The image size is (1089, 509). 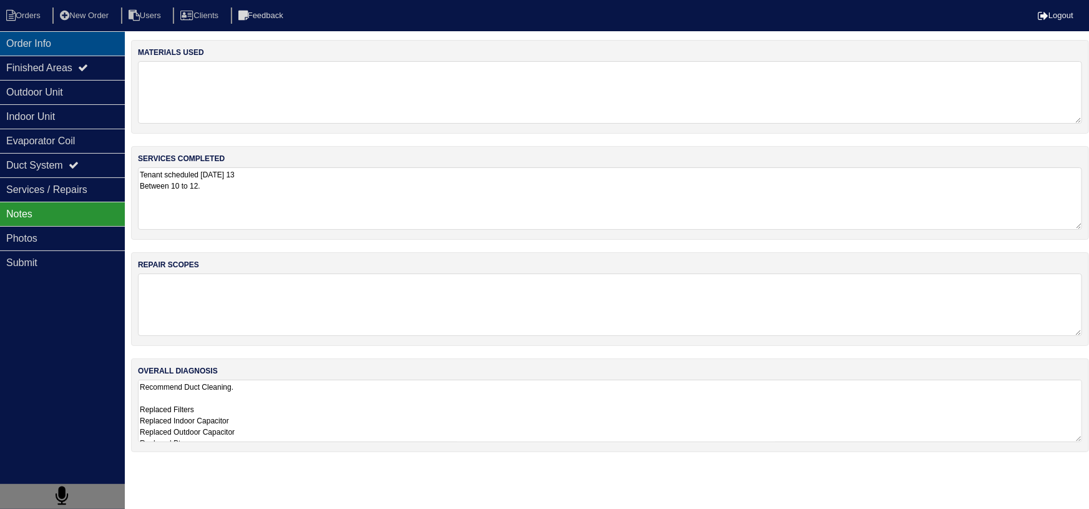 I want to click on li: Users, so click(x=146, y=16).